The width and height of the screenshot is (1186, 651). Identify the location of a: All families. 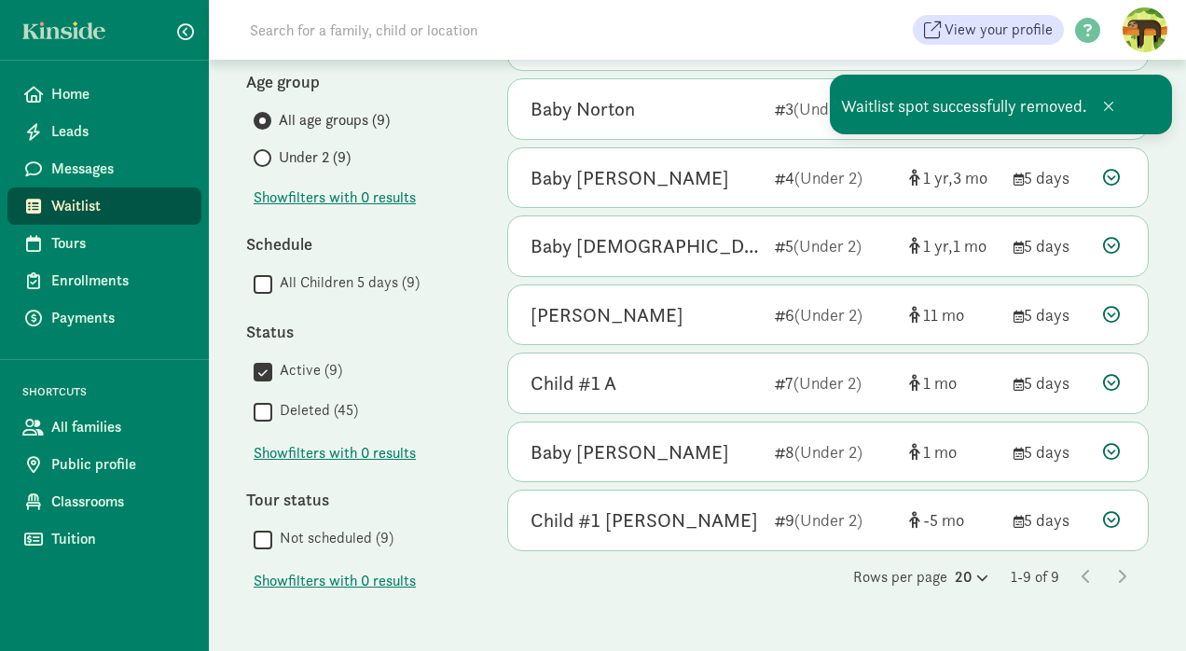
(104, 427).